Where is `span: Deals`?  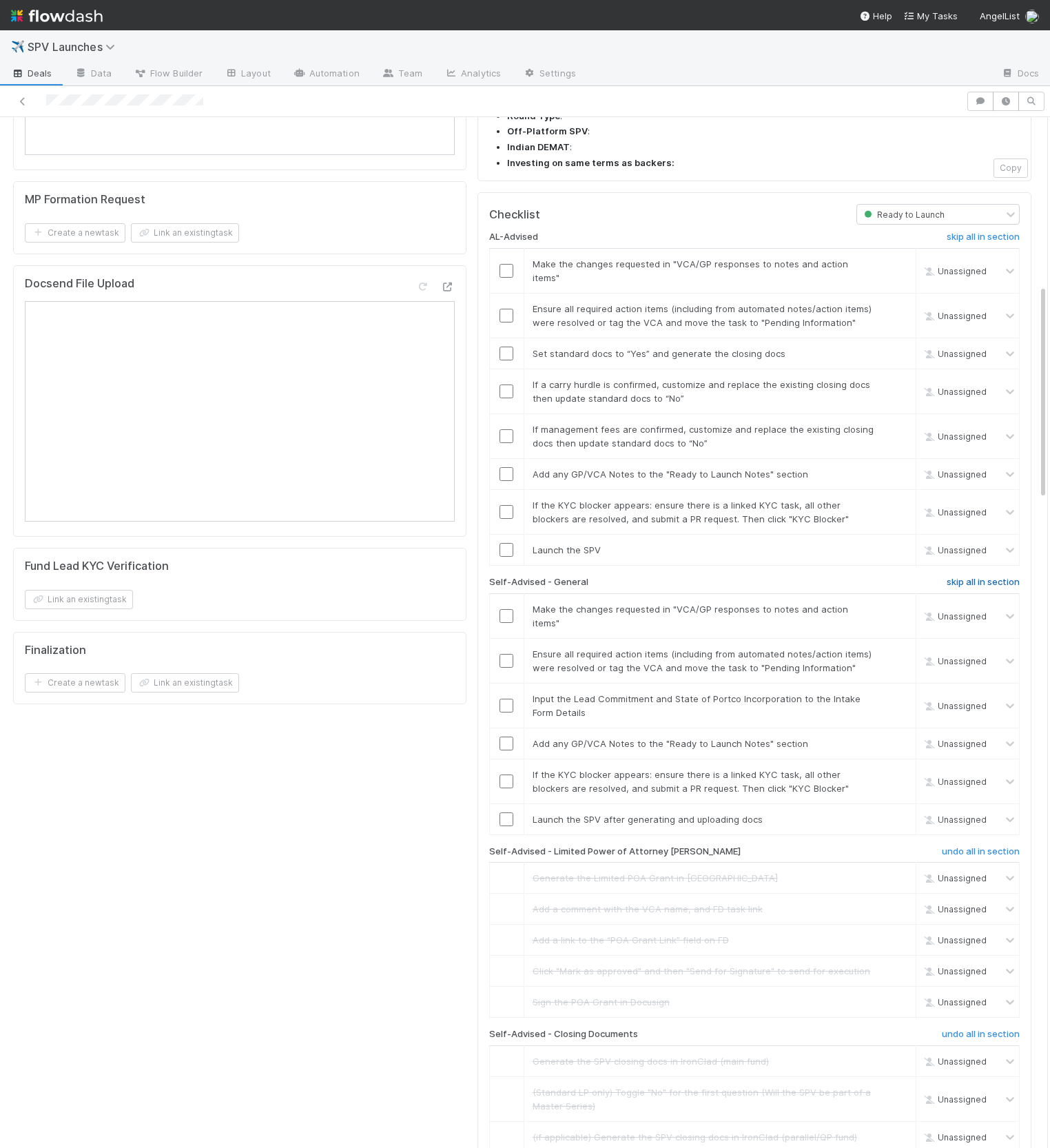
span: Deals is located at coordinates (32, 73).